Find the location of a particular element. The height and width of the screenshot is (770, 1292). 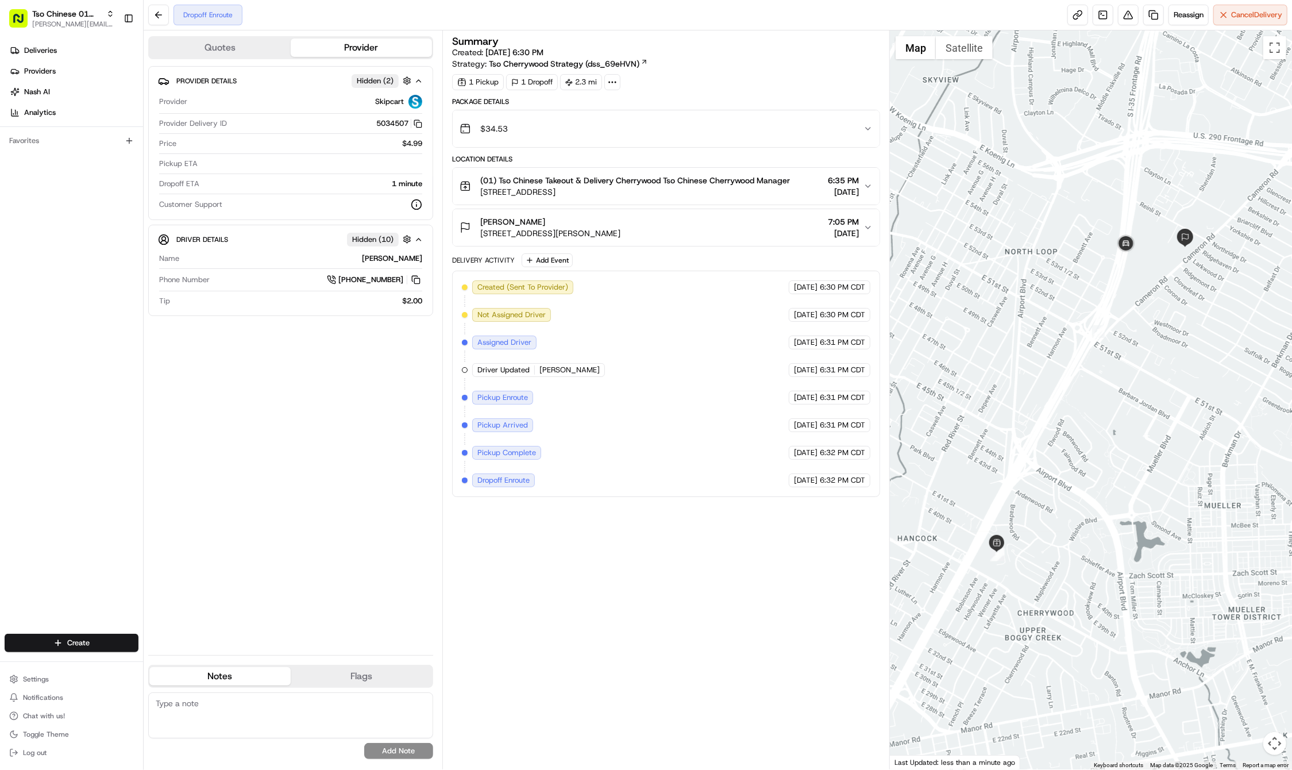

a: Powered byPylon is located at coordinates (110, 289).